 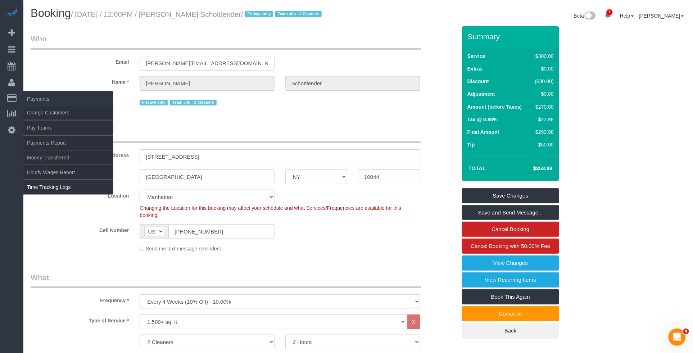 I want to click on legend: Who, so click(x=226, y=41).